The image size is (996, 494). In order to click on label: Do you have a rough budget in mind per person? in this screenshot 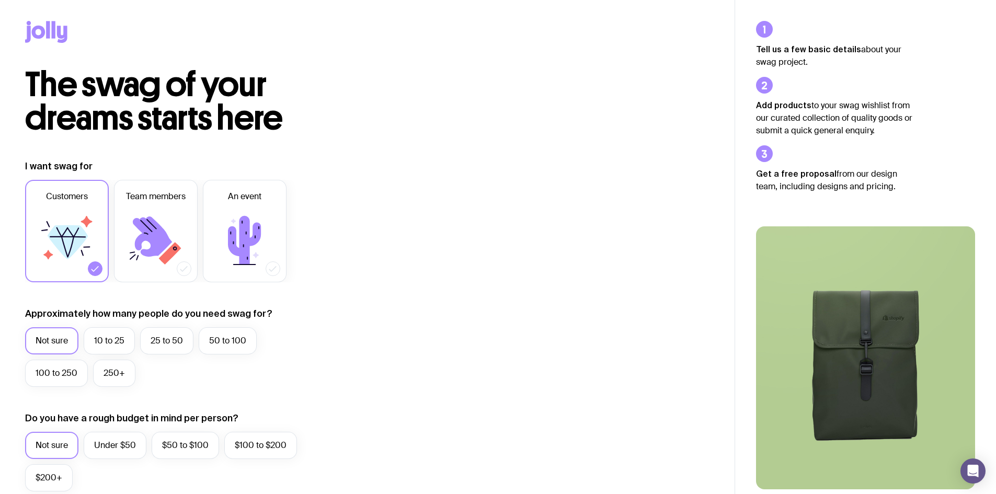, I will do `click(132, 418)`.